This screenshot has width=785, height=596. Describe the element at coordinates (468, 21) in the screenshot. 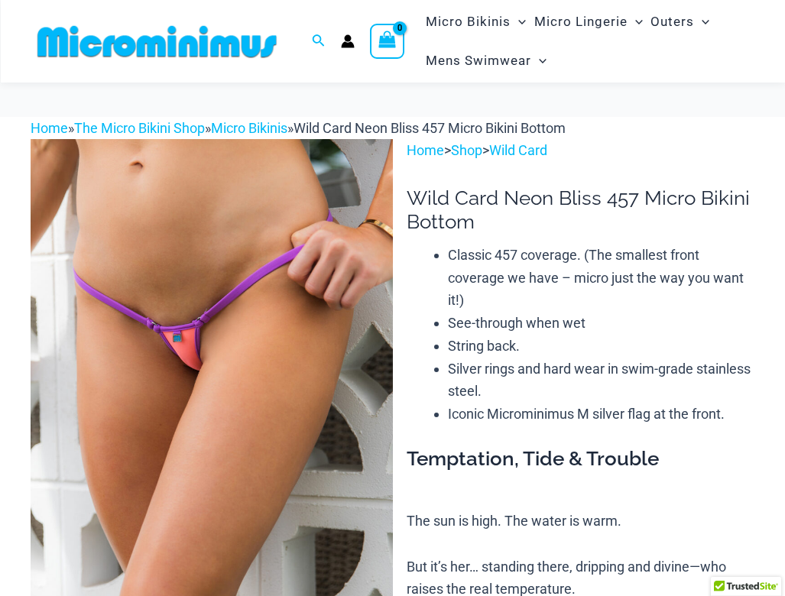

I see `span: Micro Bikinis` at that location.